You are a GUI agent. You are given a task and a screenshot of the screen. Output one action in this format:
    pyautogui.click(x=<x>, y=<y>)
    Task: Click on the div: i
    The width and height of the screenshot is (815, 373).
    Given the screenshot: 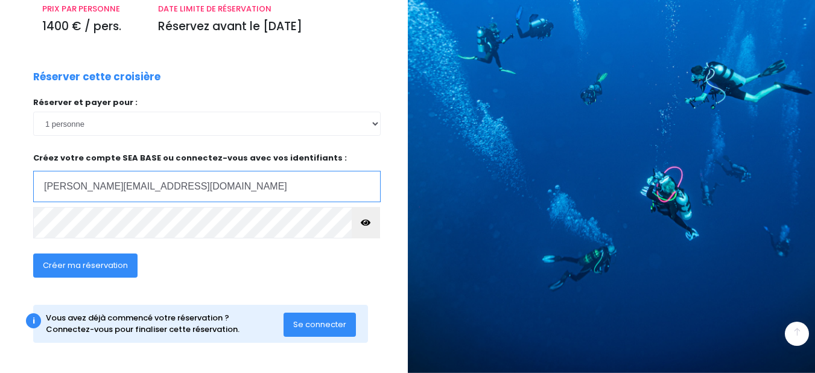 What is the action you would take?
    pyautogui.click(x=33, y=320)
    